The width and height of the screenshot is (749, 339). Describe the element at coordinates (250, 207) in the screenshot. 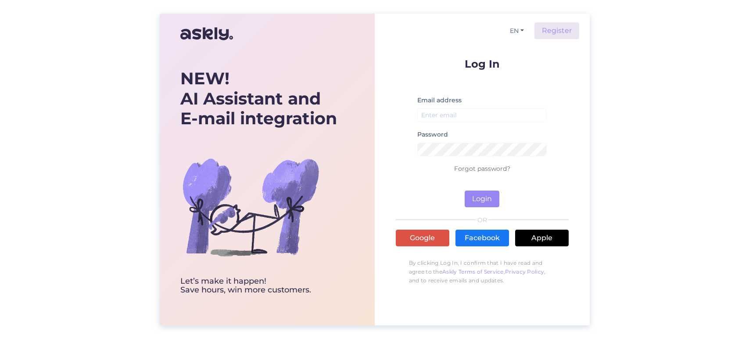

I see `img: bg-askly` at that location.